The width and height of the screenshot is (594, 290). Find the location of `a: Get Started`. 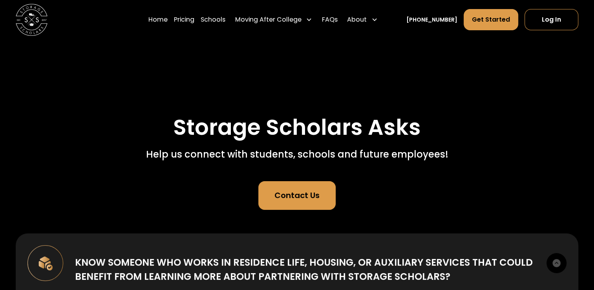

a: Get Started is located at coordinates (491, 20).